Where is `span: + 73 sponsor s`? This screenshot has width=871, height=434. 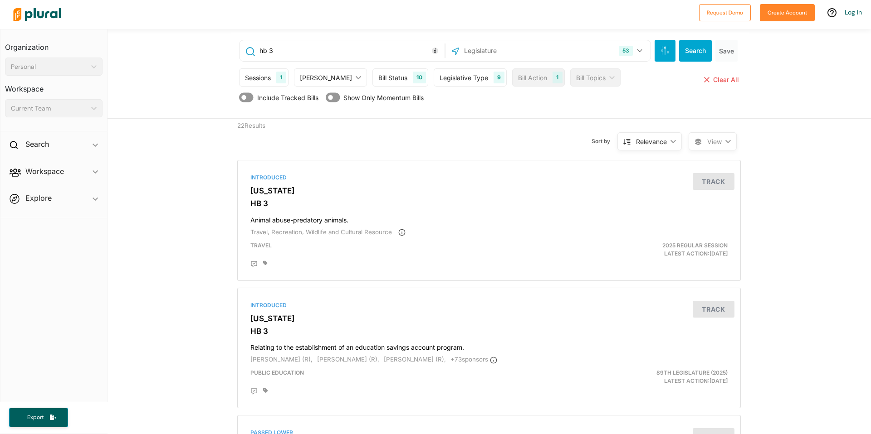
span: + 73 sponsor s is located at coordinates (473, 360).